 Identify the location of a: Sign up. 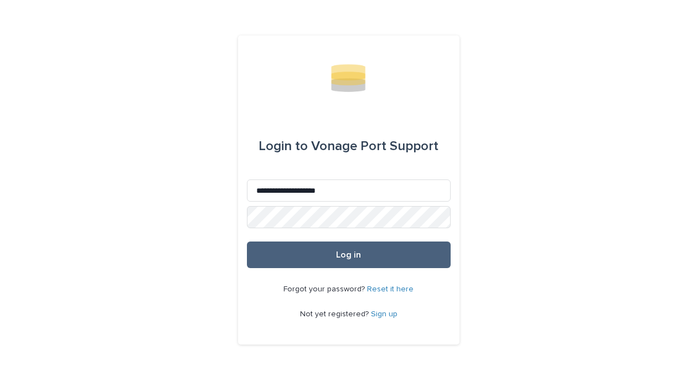
(384, 314).